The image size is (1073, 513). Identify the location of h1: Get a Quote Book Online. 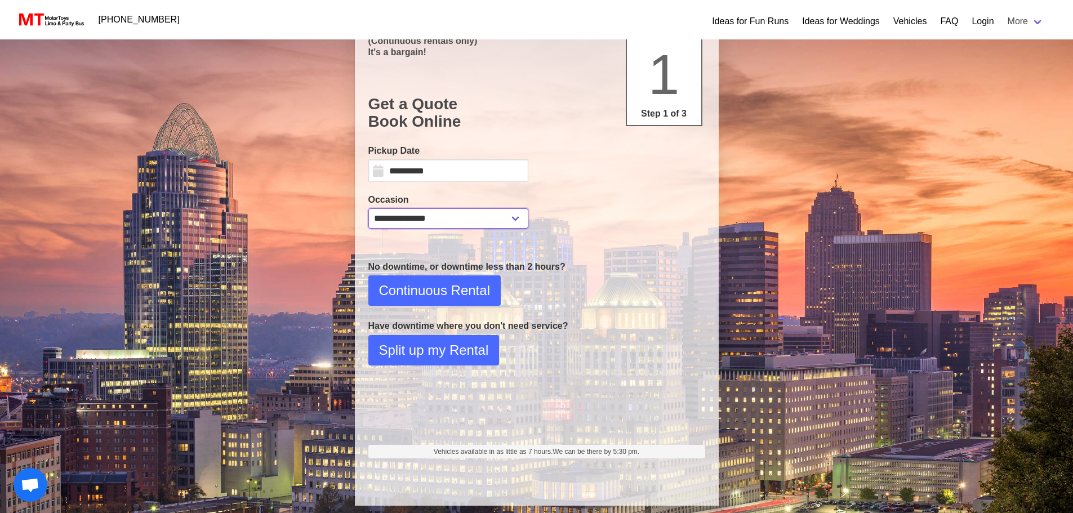
(537, 113).